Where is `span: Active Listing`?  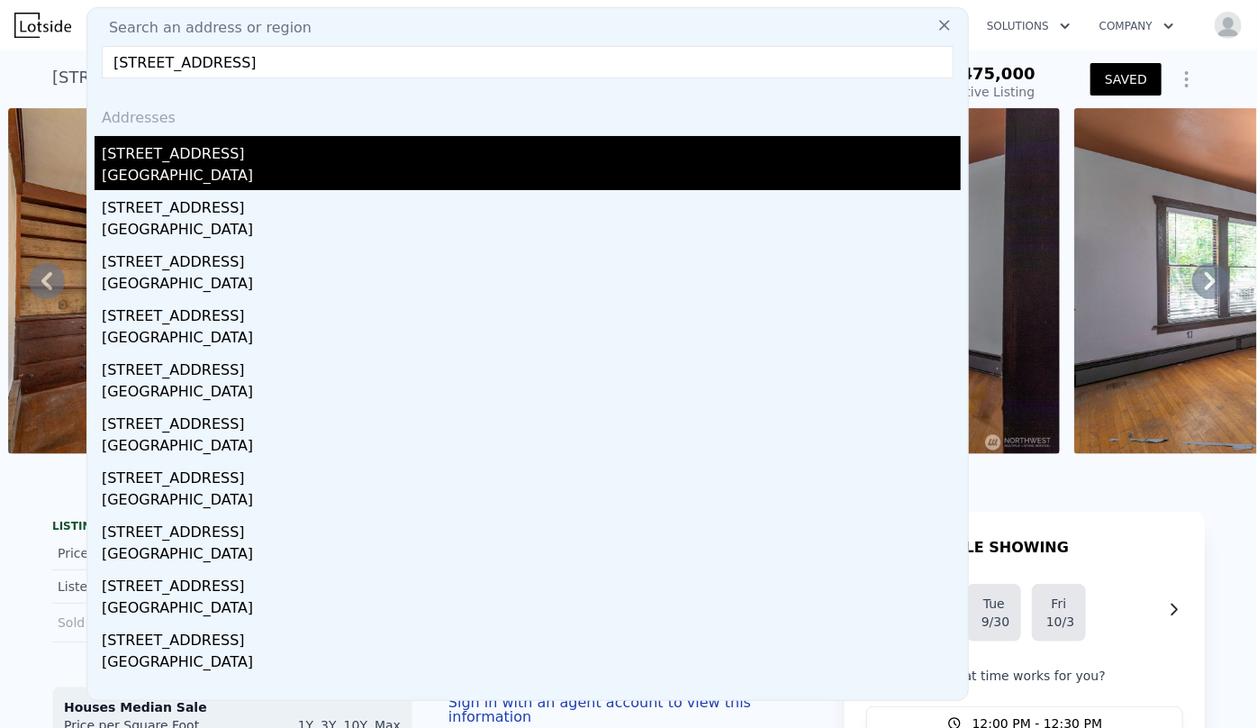 span: Active Listing is located at coordinates (994, 92).